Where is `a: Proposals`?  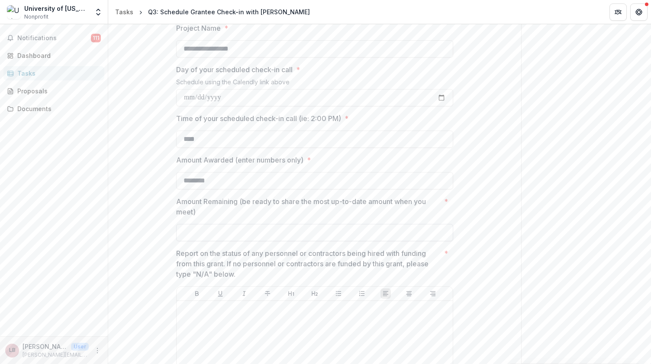
a: Proposals is located at coordinates (54, 91).